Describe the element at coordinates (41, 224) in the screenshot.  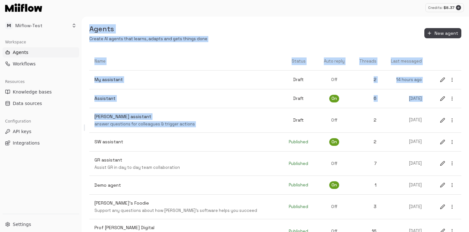
I see `button: Settings` at that location.